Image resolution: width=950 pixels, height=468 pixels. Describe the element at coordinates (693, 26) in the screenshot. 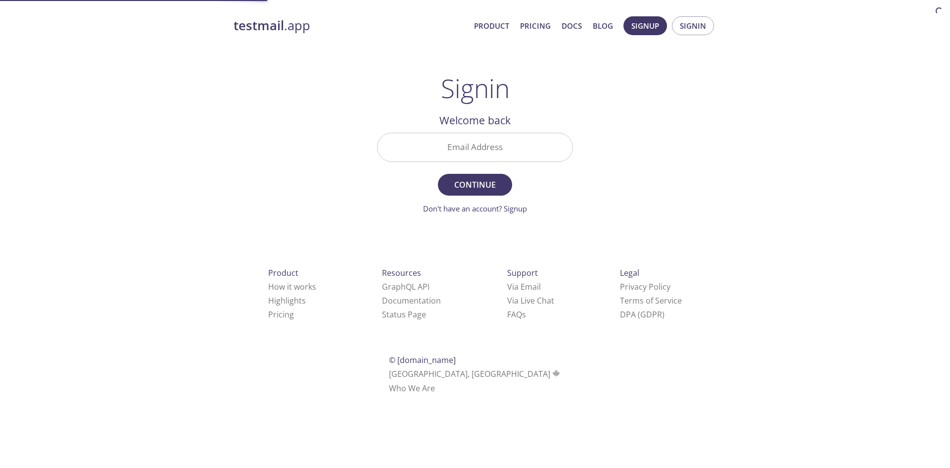

I see `button: Signin` at that location.